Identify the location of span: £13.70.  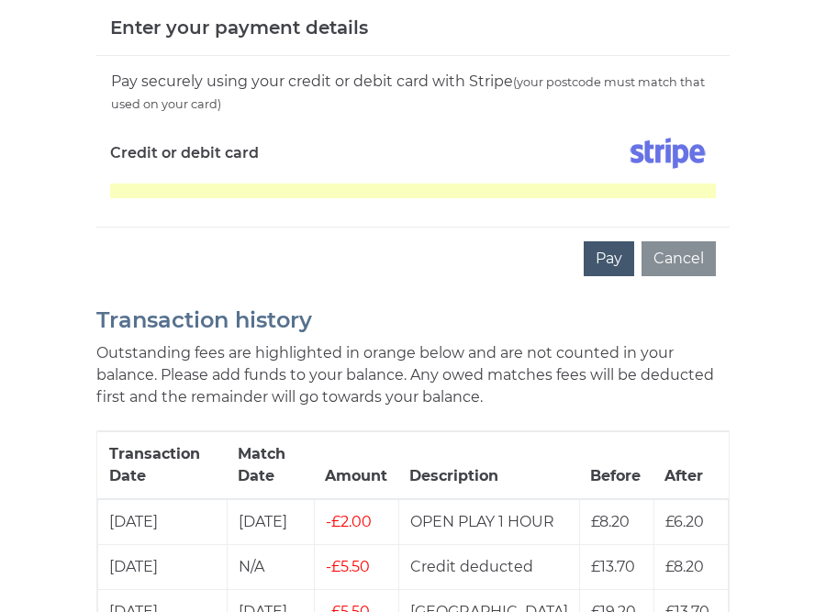
(613, 567).